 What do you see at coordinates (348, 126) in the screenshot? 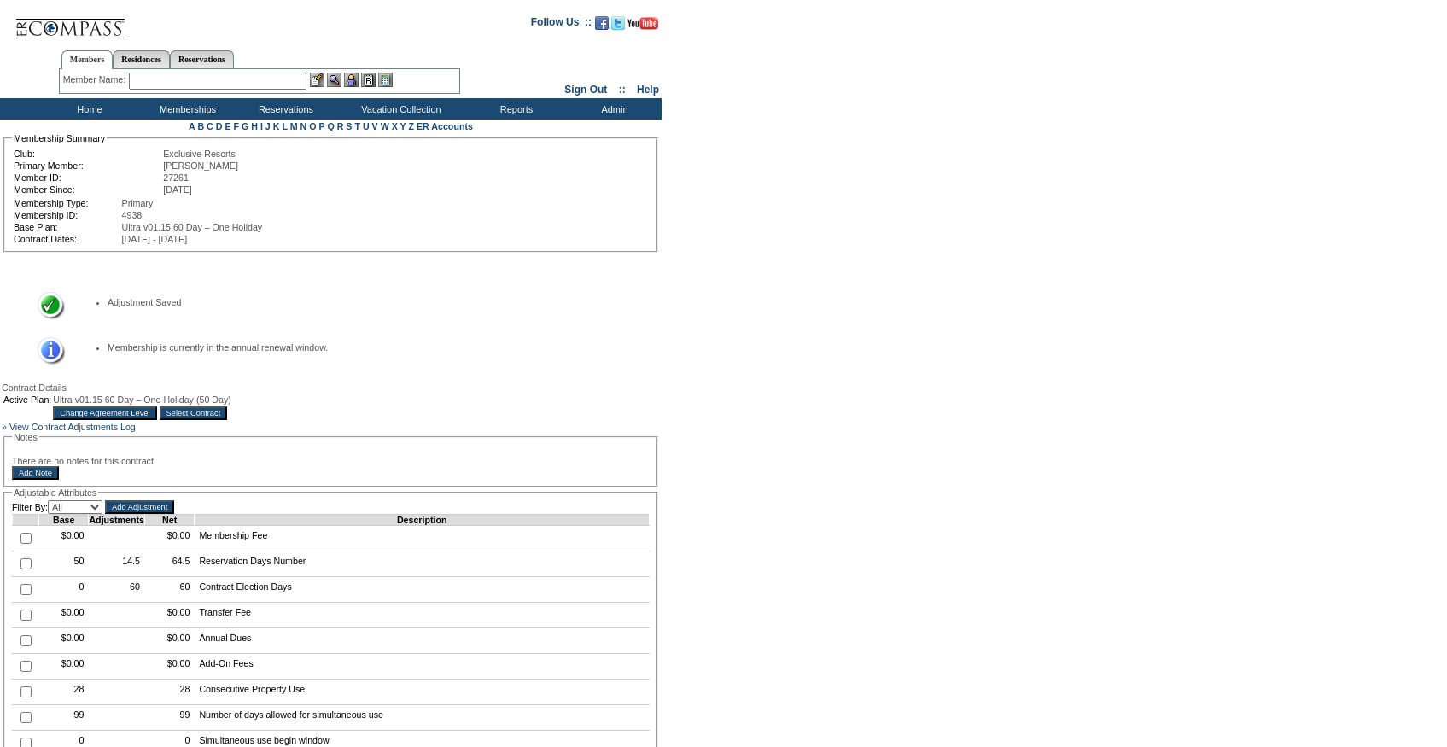
I see `a: S` at bounding box center [348, 126].